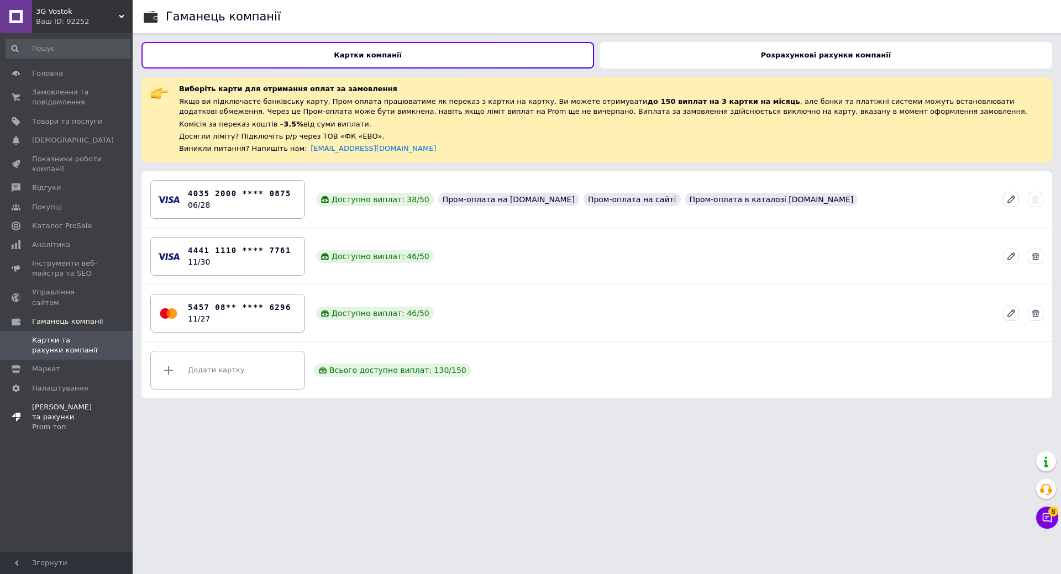  I want to click on button: Чат з покупцем8, so click(1047, 518).